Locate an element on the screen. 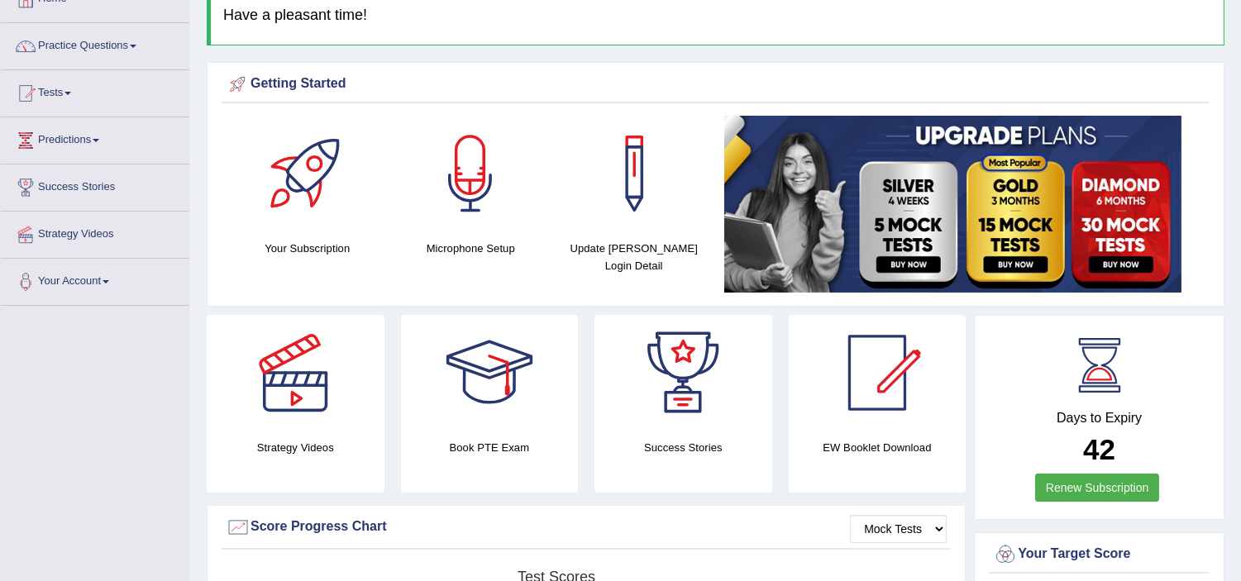 The height and width of the screenshot is (581, 1241). a: Success Stories is located at coordinates (95, 185).